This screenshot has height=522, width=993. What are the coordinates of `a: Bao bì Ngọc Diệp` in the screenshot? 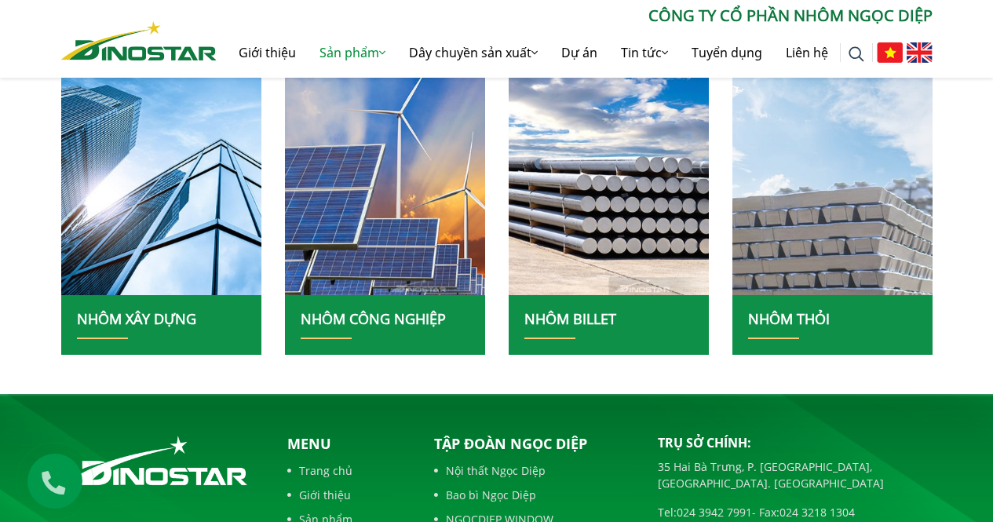 It's located at (534, 495).